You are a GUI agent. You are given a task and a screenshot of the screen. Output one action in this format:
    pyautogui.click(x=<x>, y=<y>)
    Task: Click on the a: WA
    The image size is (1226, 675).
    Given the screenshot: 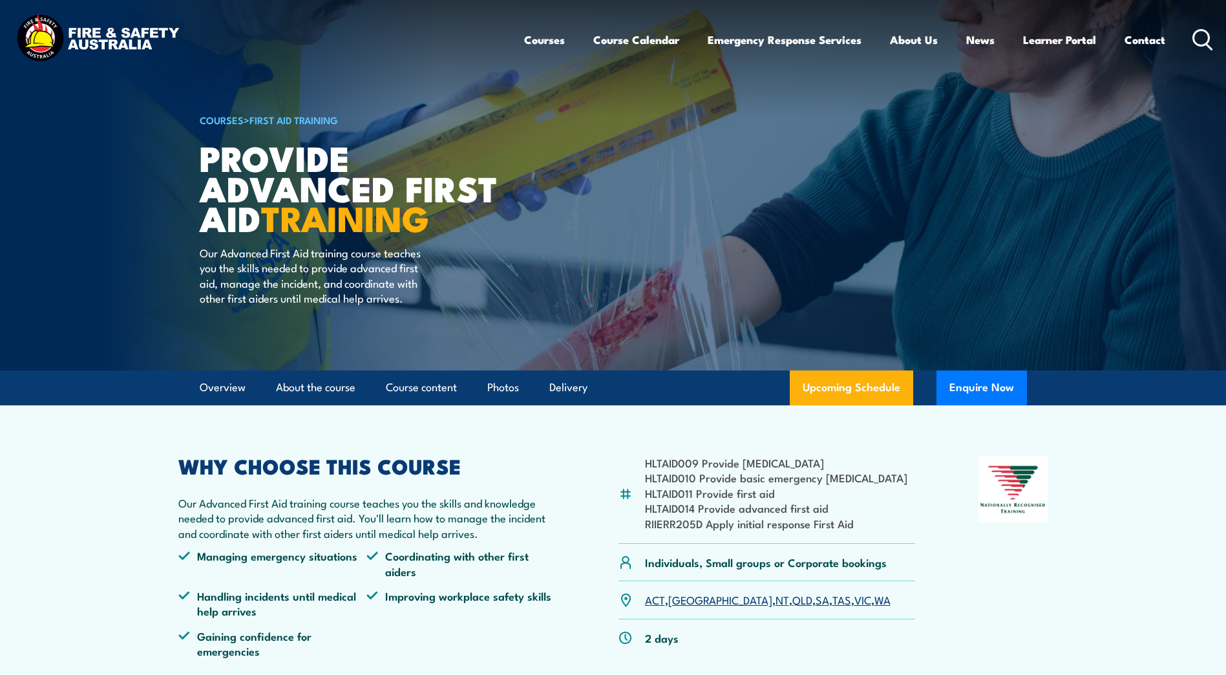 What is the action you would take?
    pyautogui.click(x=882, y=599)
    